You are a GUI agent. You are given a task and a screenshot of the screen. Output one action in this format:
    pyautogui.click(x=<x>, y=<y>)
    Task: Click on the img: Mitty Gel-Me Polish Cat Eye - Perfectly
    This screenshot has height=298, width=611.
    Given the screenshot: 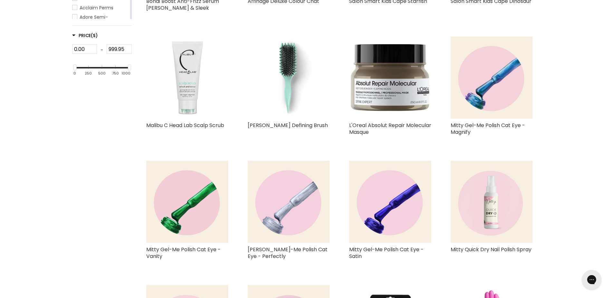 What is the action you would take?
    pyautogui.click(x=289, y=201)
    